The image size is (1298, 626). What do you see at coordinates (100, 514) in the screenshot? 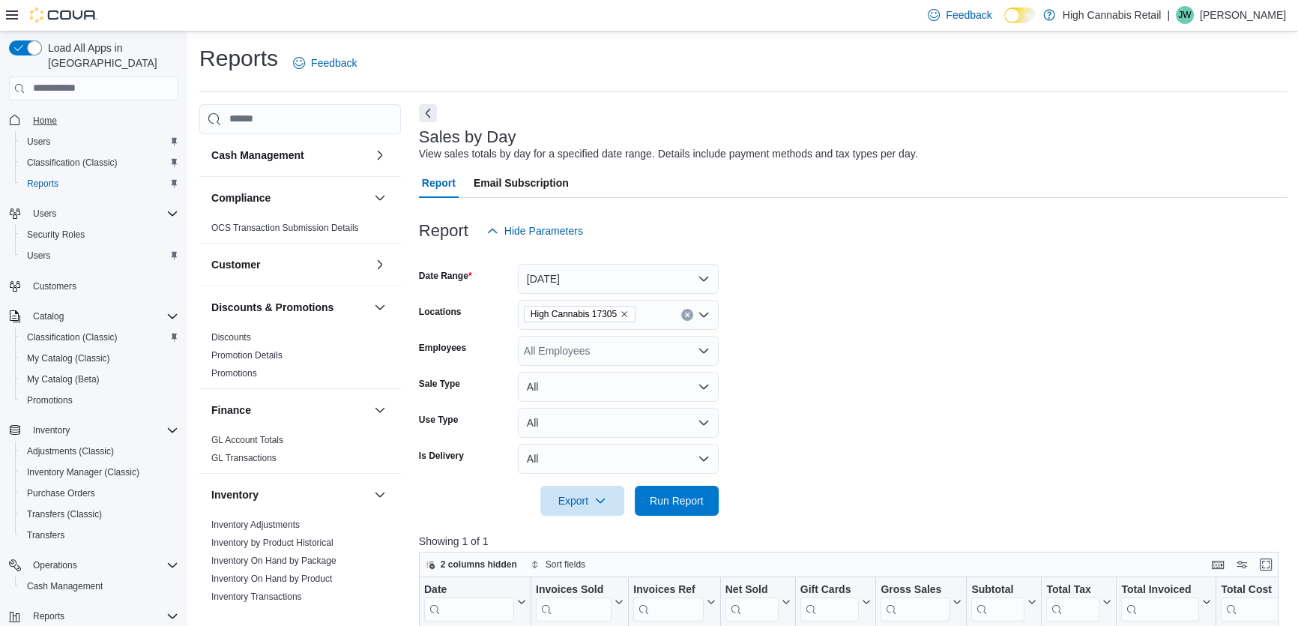
I see `span: Transfers (Classic)` at bounding box center [100, 514].